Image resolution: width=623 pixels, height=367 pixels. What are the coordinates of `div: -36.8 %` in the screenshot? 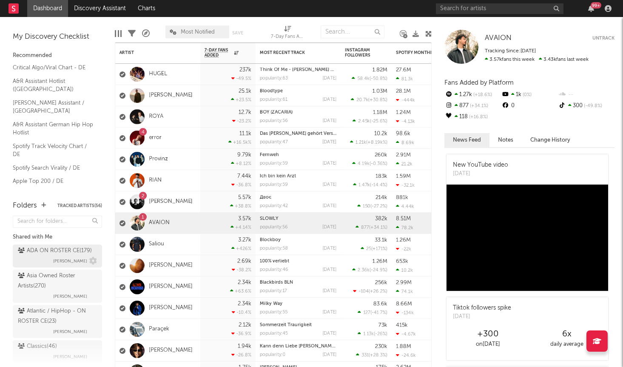 It's located at (241, 185).